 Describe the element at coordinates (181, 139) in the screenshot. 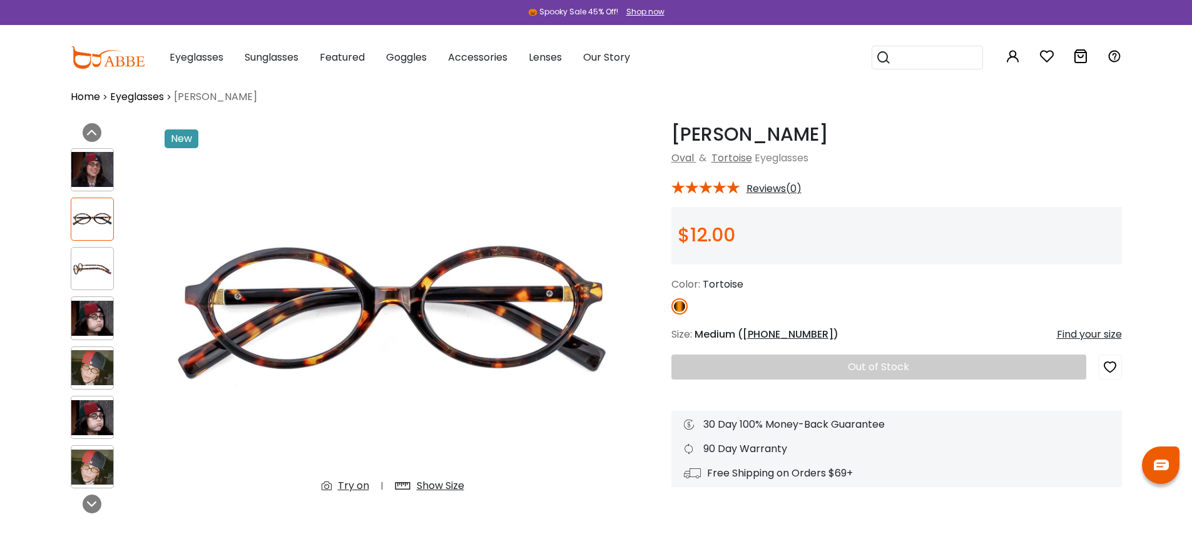

I see `div: New` at that location.